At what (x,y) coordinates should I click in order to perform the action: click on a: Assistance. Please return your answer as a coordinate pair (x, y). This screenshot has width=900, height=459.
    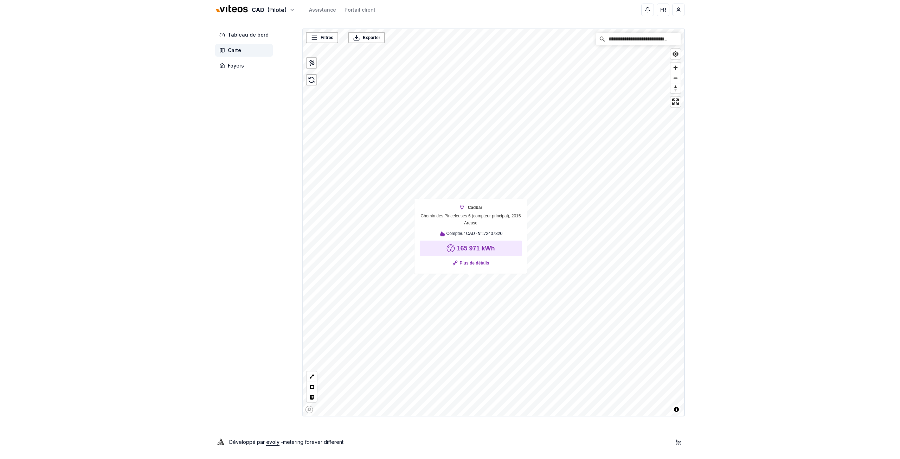
    Looking at the image, I should click on (322, 10).